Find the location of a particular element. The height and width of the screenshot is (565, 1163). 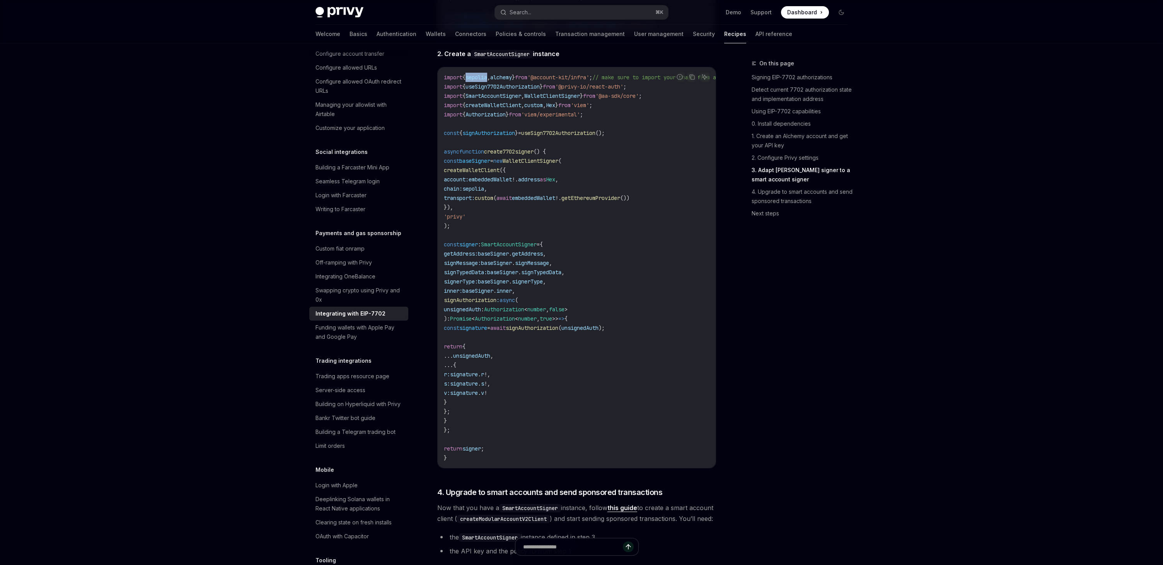

span: Now that you have a instance, follow to create a smart account client ( ) and start sending spons... is located at coordinates (577, 513).